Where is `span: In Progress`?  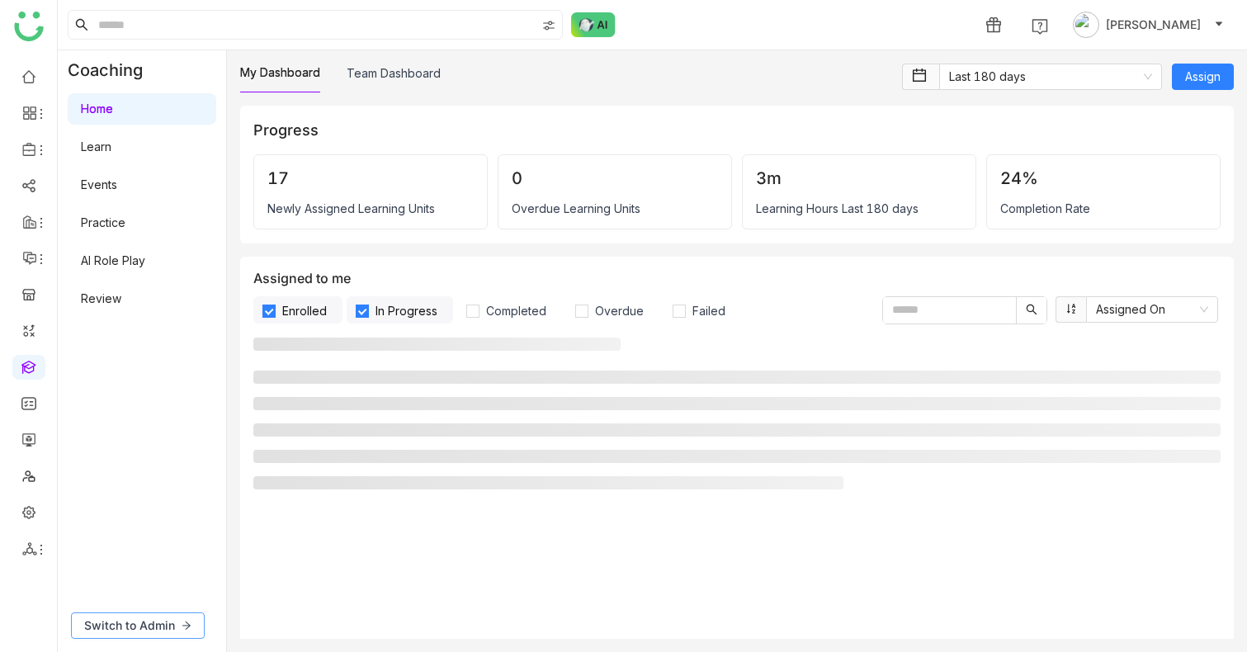 span: In Progress is located at coordinates (406, 310).